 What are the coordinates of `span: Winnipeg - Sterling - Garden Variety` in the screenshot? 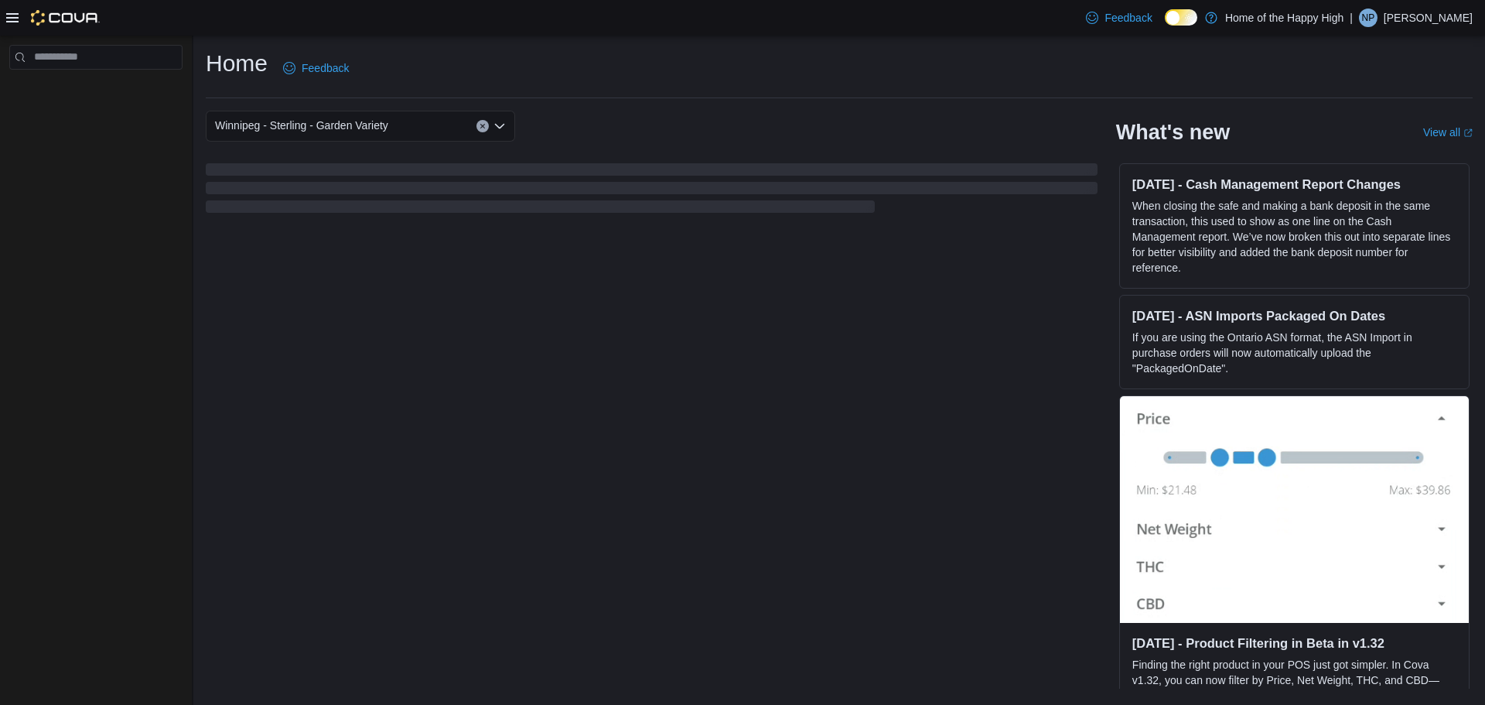 It's located at (302, 125).